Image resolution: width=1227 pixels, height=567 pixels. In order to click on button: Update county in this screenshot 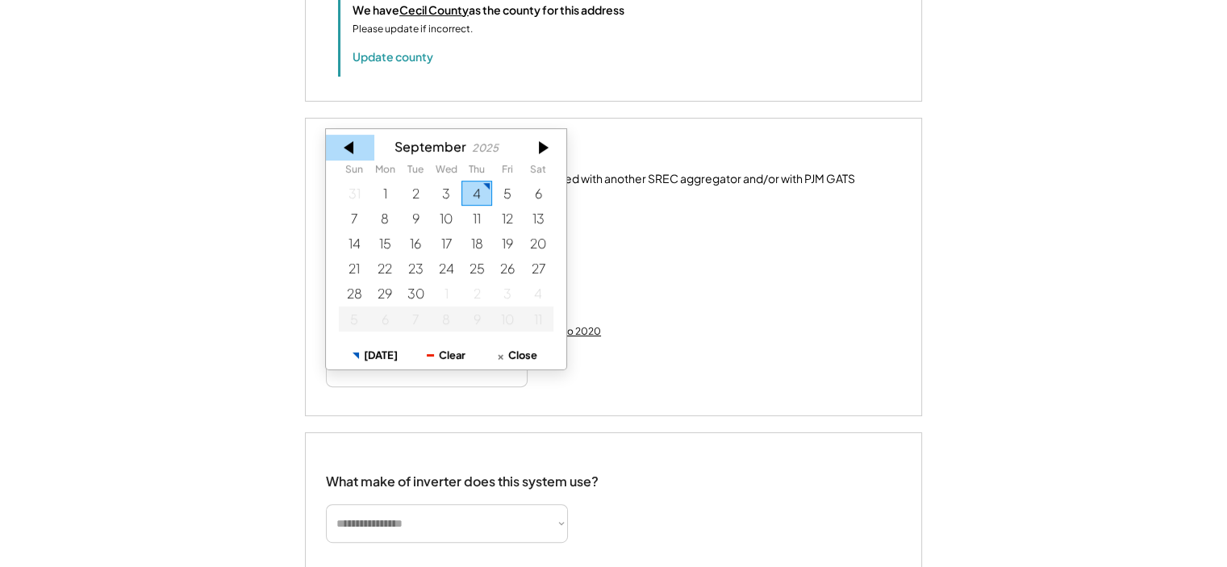, I will do `click(393, 56)`.